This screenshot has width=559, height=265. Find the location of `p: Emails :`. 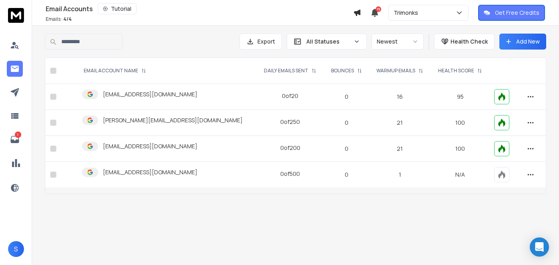

p: Emails : is located at coordinates (58, 19).